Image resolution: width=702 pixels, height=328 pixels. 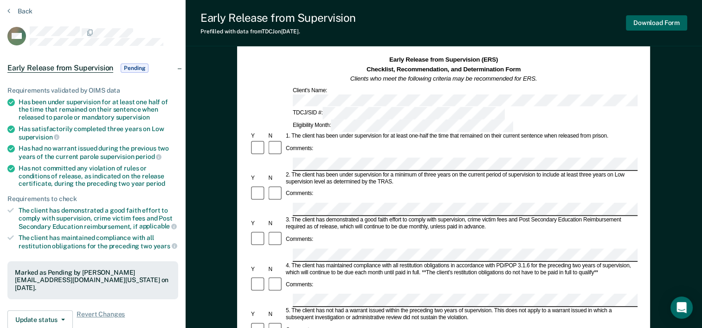 What do you see at coordinates (93, 90) in the screenshot?
I see `div: Requirements validated by OIMS data` at bounding box center [93, 90].